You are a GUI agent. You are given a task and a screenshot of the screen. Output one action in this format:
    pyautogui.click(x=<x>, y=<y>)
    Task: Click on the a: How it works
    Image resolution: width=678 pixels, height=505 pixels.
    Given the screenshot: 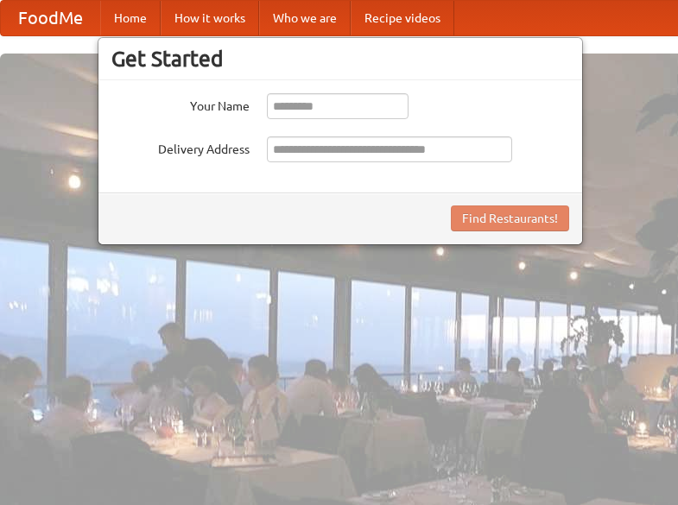 What is the action you would take?
    pyautogui.click(x=210, y=18)
    